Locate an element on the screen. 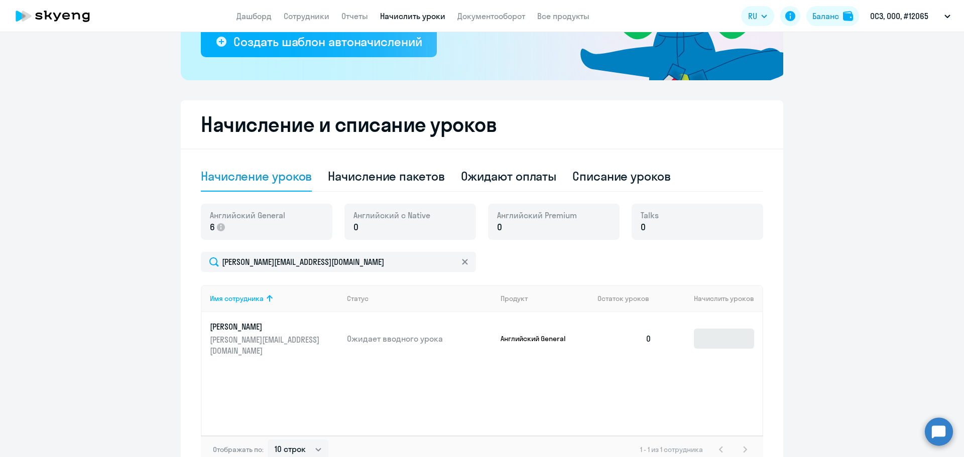  p: Английский General is located at coordinates (538, 339).